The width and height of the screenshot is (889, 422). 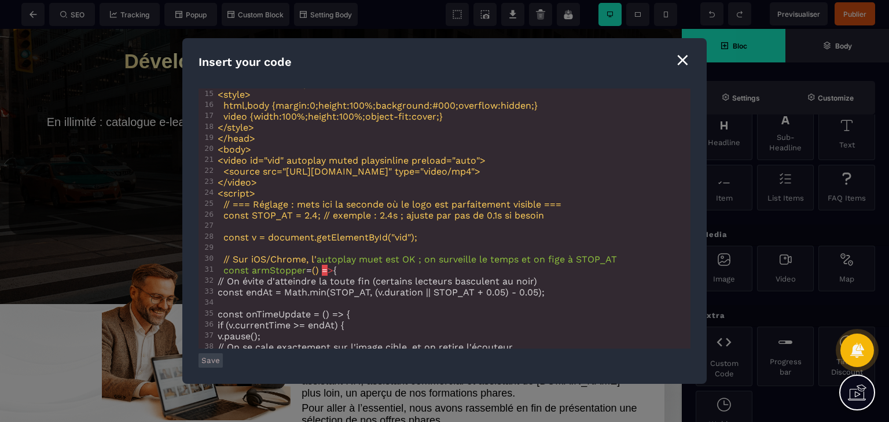 What do you see at coordinates (381, 292) in the screenshot?
I see `span: const endAt = Math.min(STOP_AT, (v.duration || STOP_AT + 0.05) - 0.05);` at bounding box center [381, 292].